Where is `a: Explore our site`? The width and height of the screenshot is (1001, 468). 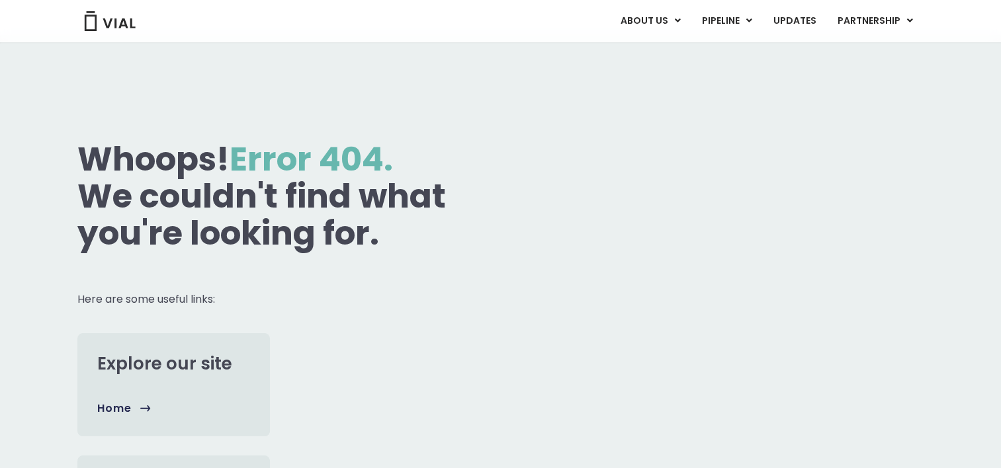 a: Explore our site is located at coordinates (165, 364).